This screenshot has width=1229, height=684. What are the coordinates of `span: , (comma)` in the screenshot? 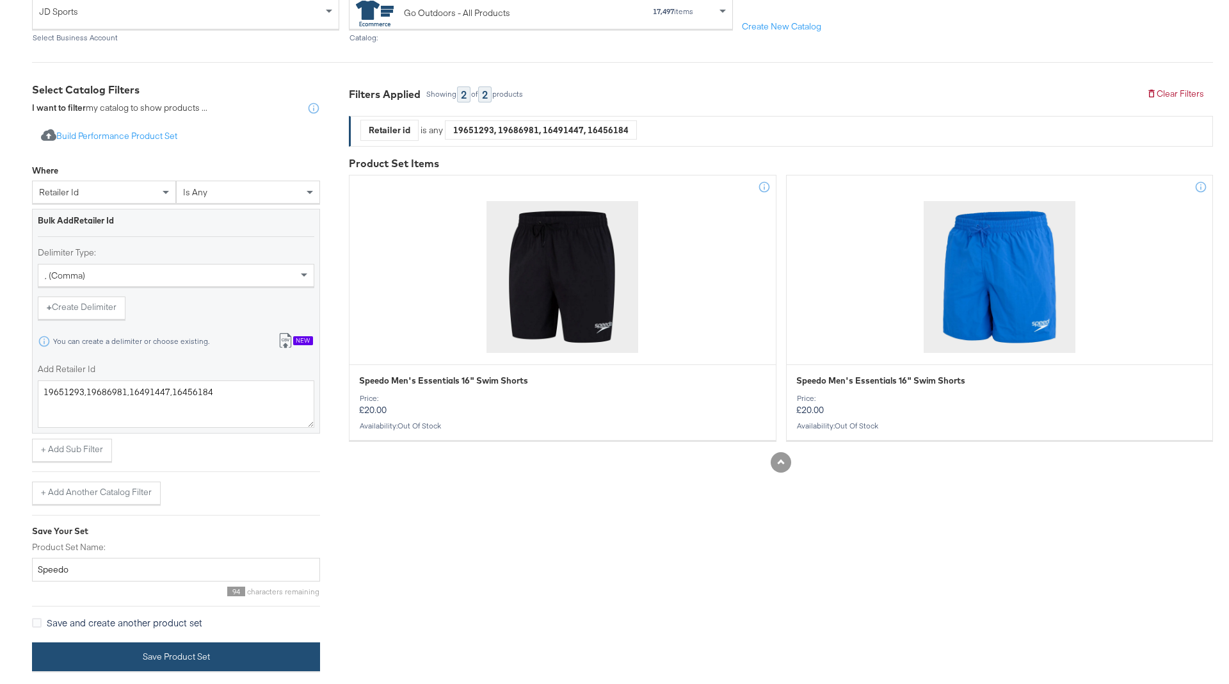 It's located at (65, 275).